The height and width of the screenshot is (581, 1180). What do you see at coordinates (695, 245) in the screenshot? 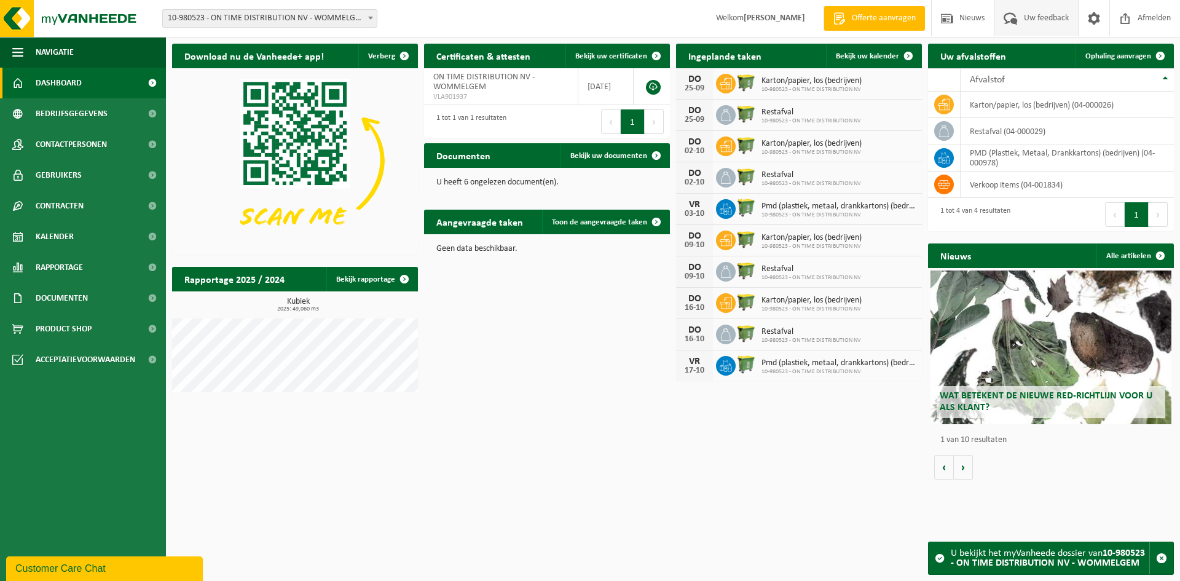
I see `div: 09-10` at bounding box center [695, 245].